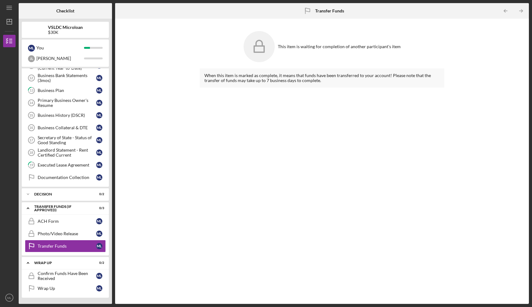 This screenshot has width=532, height=307. I want to click on tspan: 15, so click(31, 115).